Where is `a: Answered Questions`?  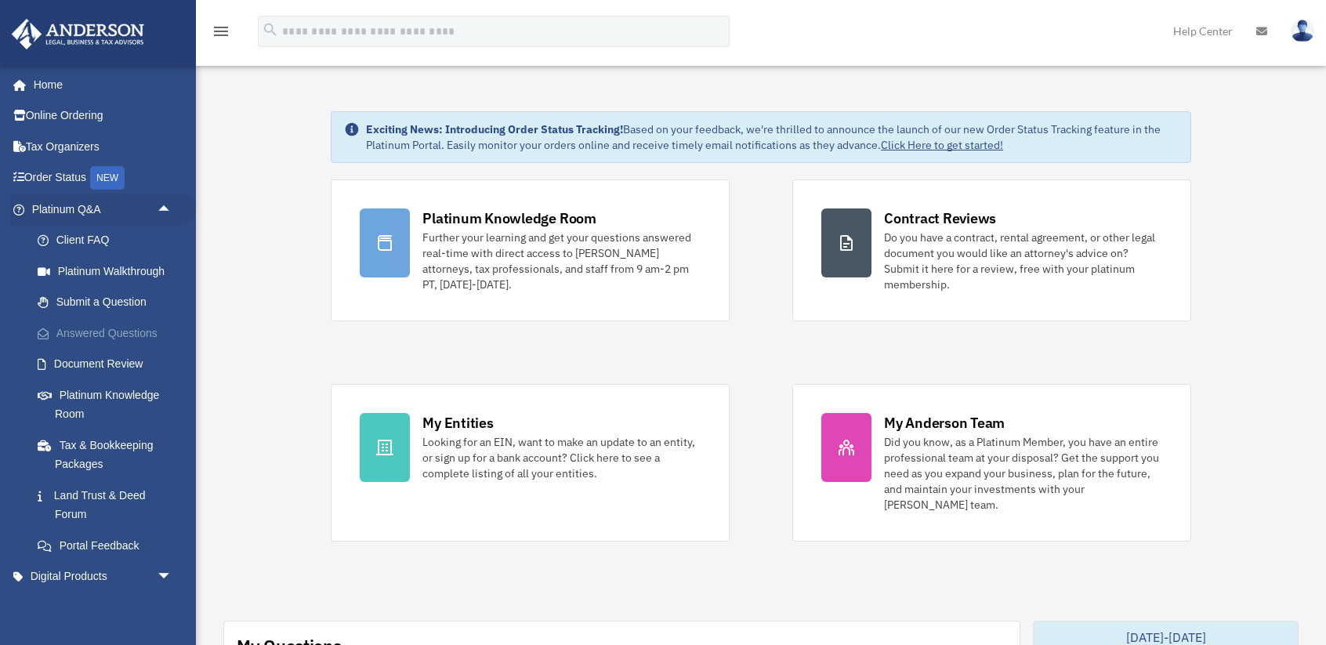 a: Answered Questions is located at coordinates (109, 333).